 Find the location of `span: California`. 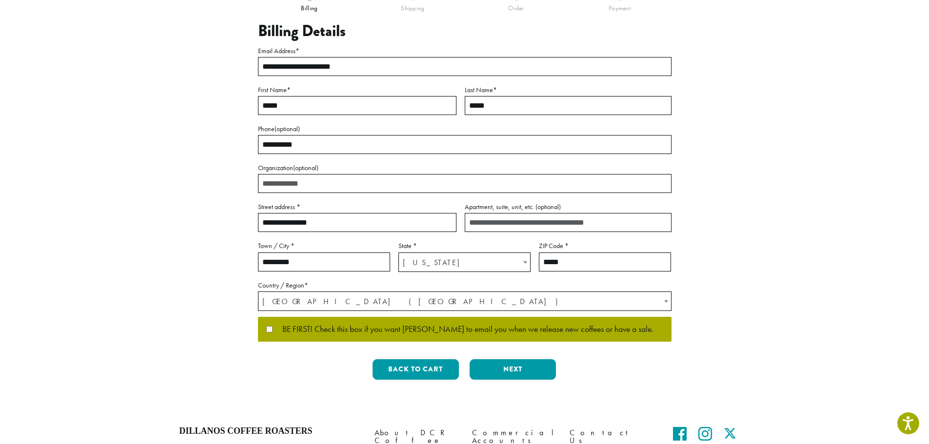

span: California is located at coordinates (464, 262).